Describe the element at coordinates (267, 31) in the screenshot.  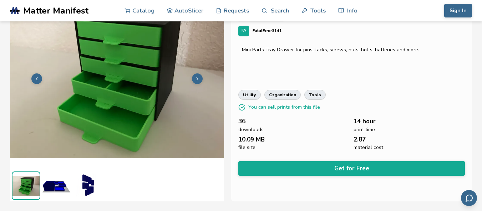
I see `p: FatalError3141` at that location.